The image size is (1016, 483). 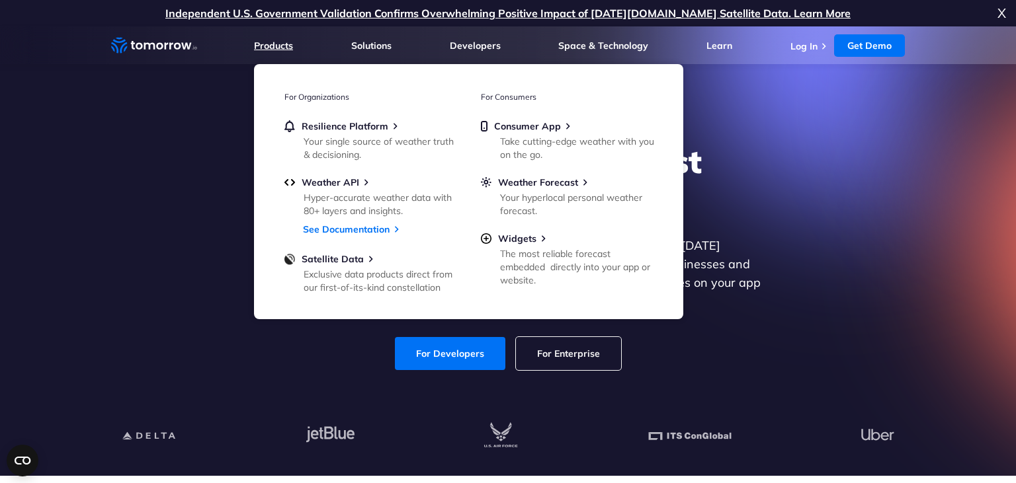 I want to click on a: For Enterprise, so click(x=568, y=354).